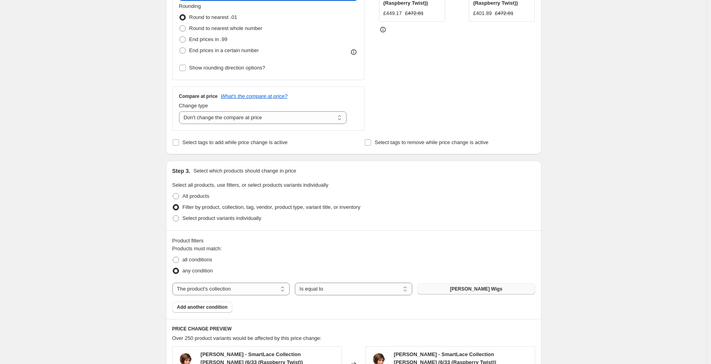 The image size is (711, 364). Describe the element at coordinates (245, 171) in the screenshot. I see `p: Select which products should change in price` at that location.